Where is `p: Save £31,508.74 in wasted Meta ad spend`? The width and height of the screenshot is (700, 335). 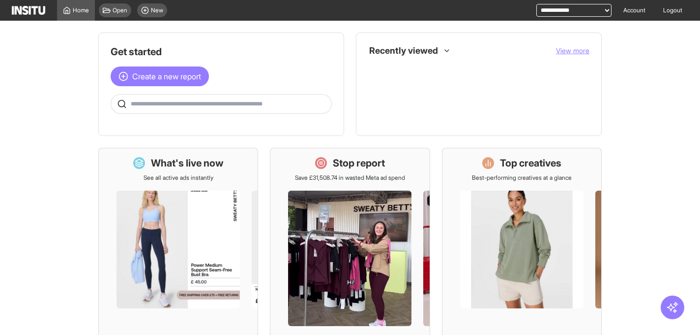
p: Save £31,508.74 in wasted Meta ad spend is located at coordinates (350, 178).